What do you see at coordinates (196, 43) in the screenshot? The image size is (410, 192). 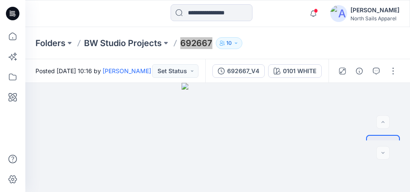 I see `p: 692667` at bounding box center [196, 43].